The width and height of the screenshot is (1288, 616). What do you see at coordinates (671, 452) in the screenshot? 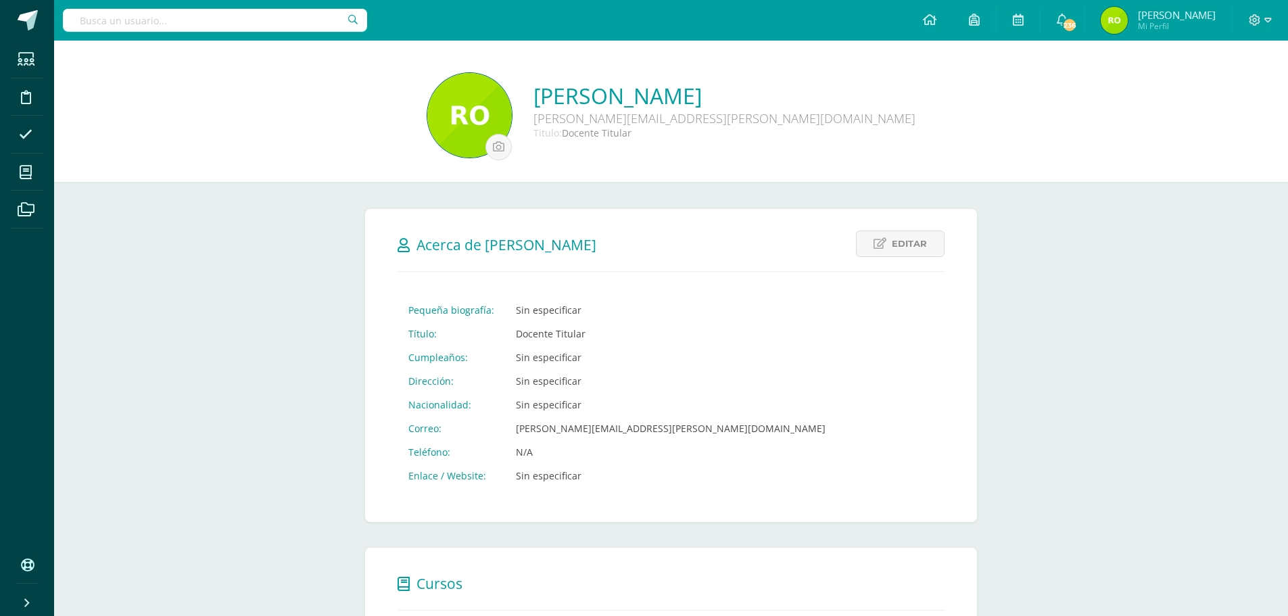
I see `td: N/A` at bounding box center [671, 452].